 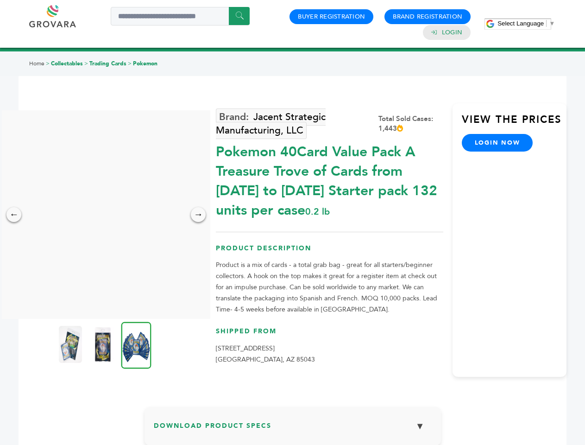 What do you see at coordinates (108, 63) in the screenshot?
I see `a: Trading Cards` at bounding box center [108, 63].